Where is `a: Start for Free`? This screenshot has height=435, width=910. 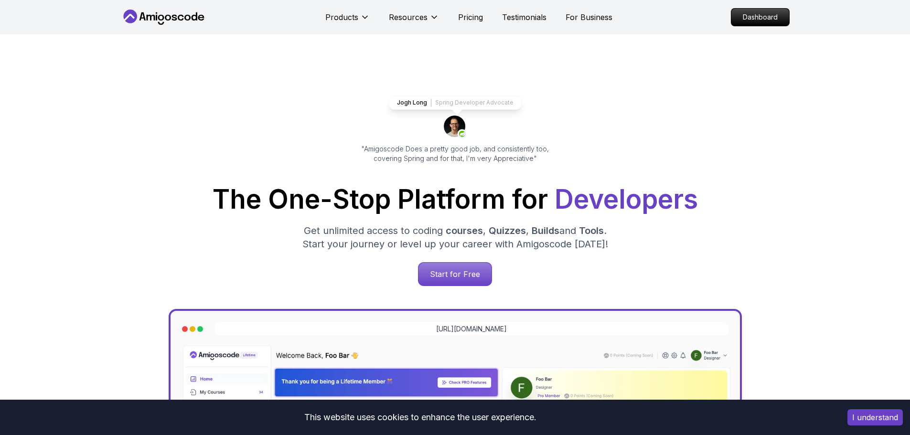
a: Start for Free is located at coordinates (455, 274).